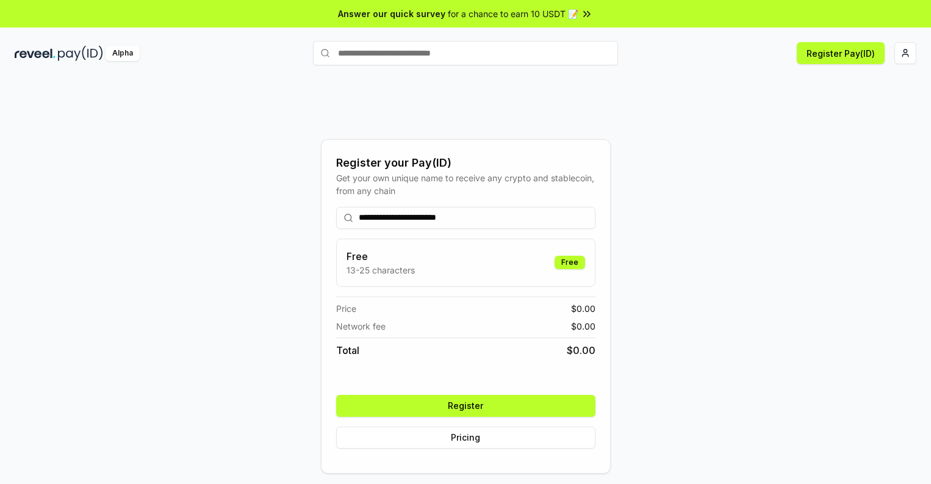  What do you see at coordinates (465, 437) in the screenshot?
I see `button: Pricing` at bounding box center [465, 437].